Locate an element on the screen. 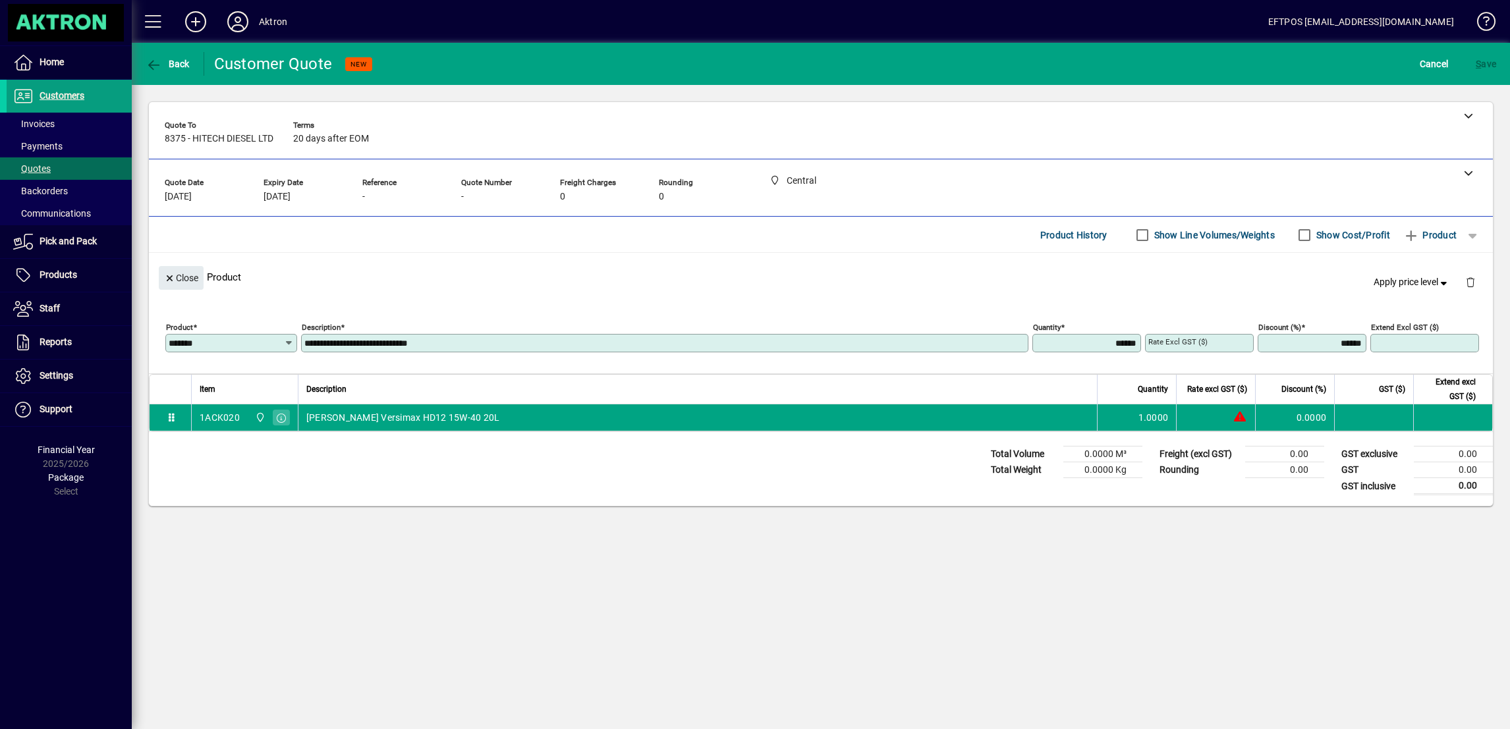 This screenshot has height=729, width=1510. span: Discount (%) is located at coordinates (1304, 389).